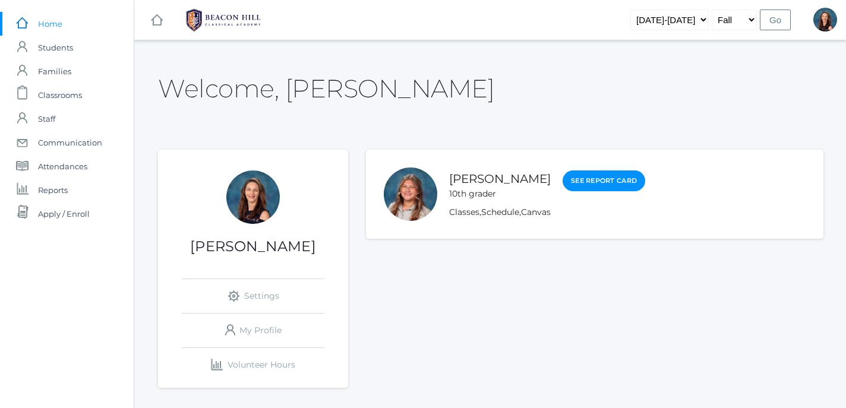 The width and height of the screenshot is (846, 408). I want to click on input: Go, so click(775, 20).